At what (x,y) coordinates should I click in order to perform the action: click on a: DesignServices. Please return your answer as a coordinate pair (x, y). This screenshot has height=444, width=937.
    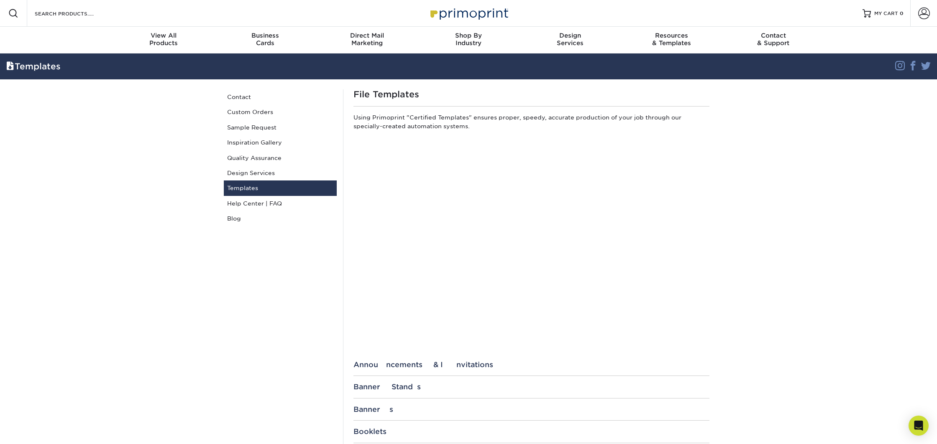
    Looking at the image, I should click on (569, 40).